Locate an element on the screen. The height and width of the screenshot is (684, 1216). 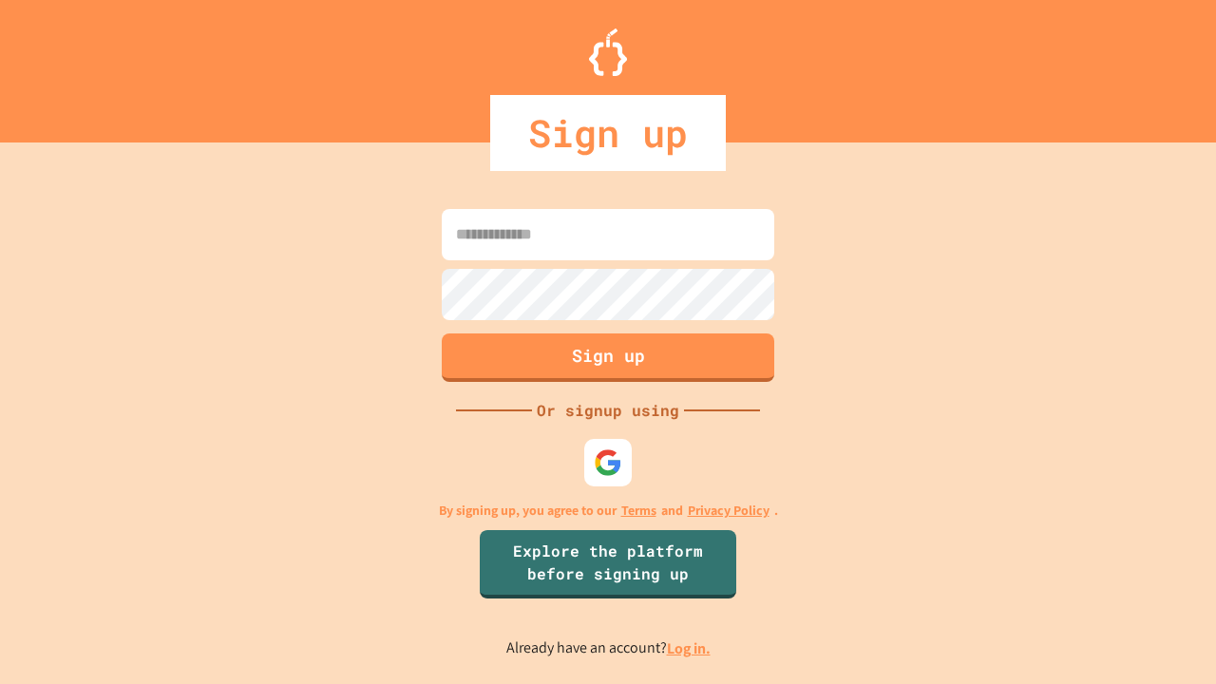
p: Already have an account? is located at coordinates (608, 648).